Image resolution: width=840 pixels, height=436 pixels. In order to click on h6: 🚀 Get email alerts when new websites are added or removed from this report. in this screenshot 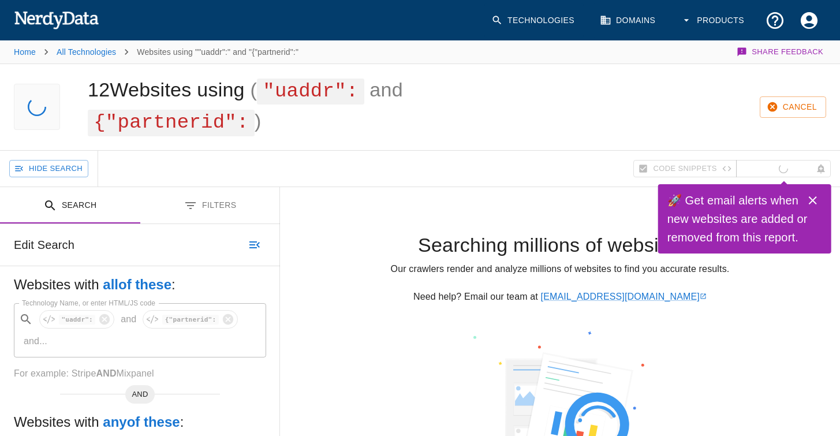, I will do `click(737, 219)`.